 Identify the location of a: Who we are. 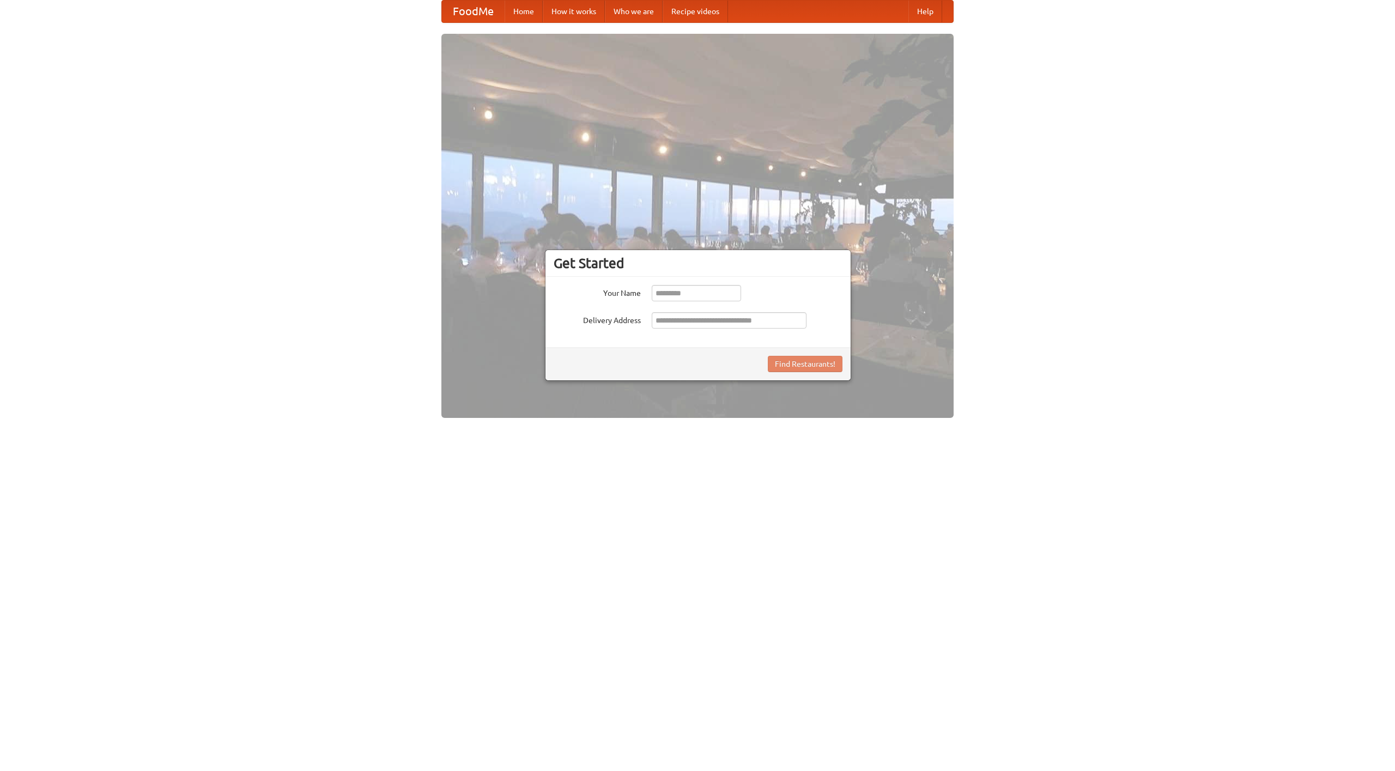
(634, 11).